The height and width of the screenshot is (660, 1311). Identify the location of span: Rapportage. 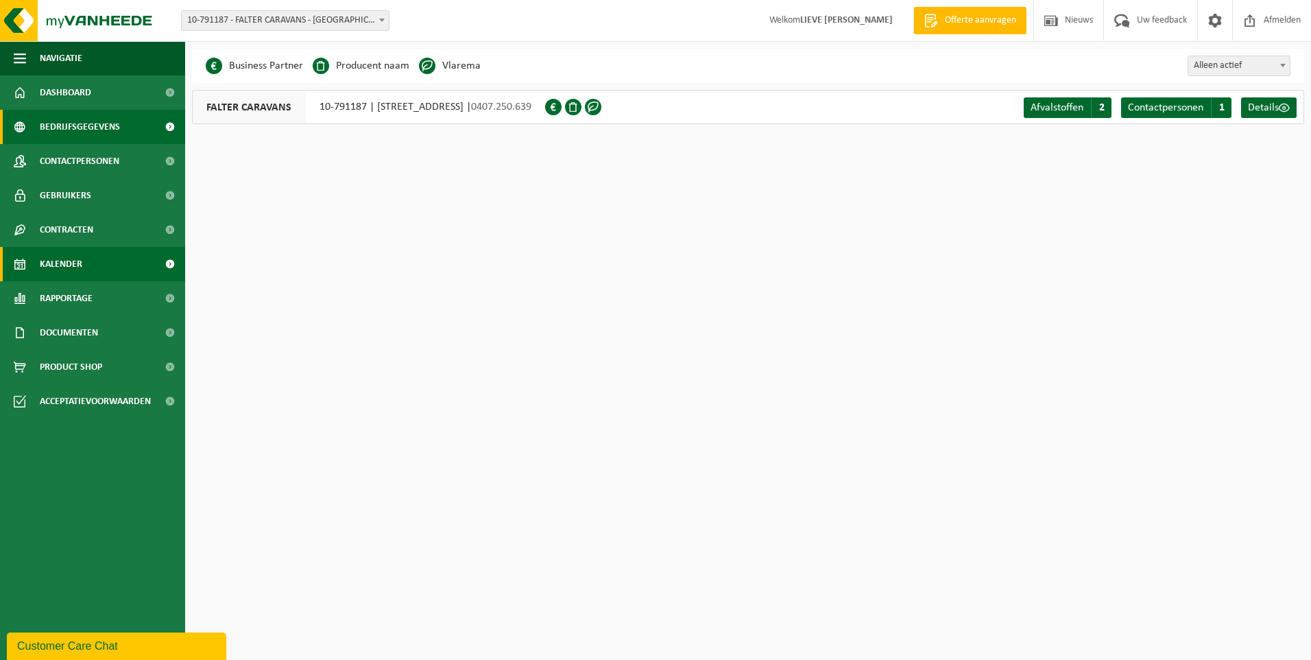
(66, 298).